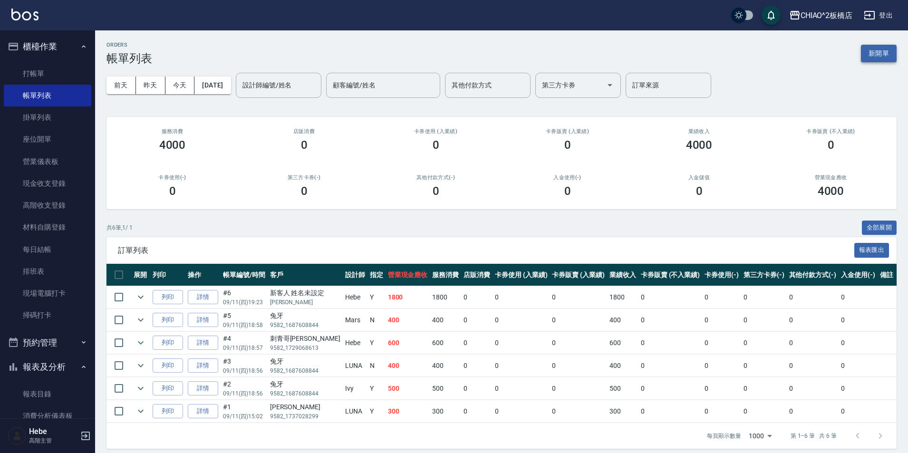 This screenshot has width=908, height=453. What do you see at coordinates (721, 275) in the screenshot?
I see `th: 卡券使用(-)` at bounding box center [721, 275].